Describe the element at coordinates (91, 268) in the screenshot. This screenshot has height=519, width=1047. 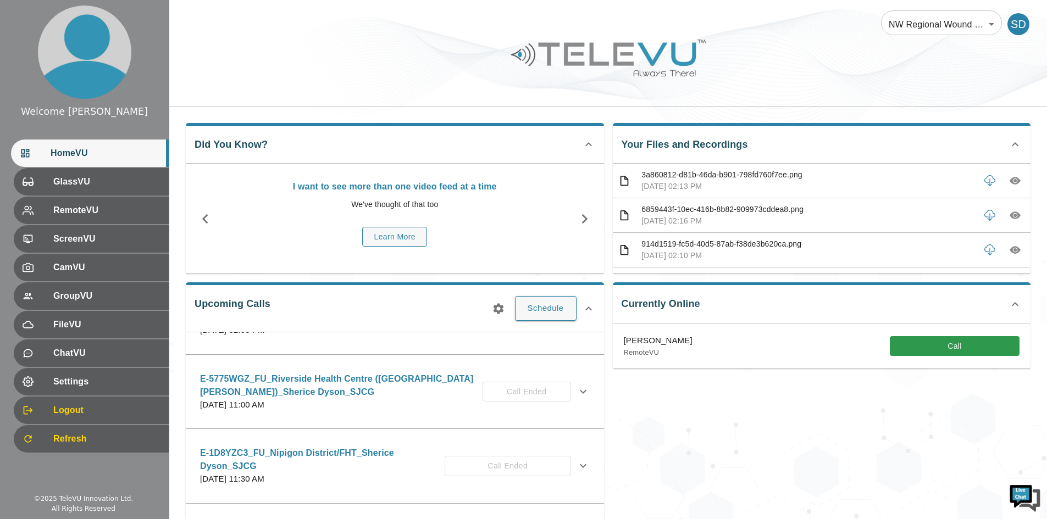
I see `div: CamVU` at that location.